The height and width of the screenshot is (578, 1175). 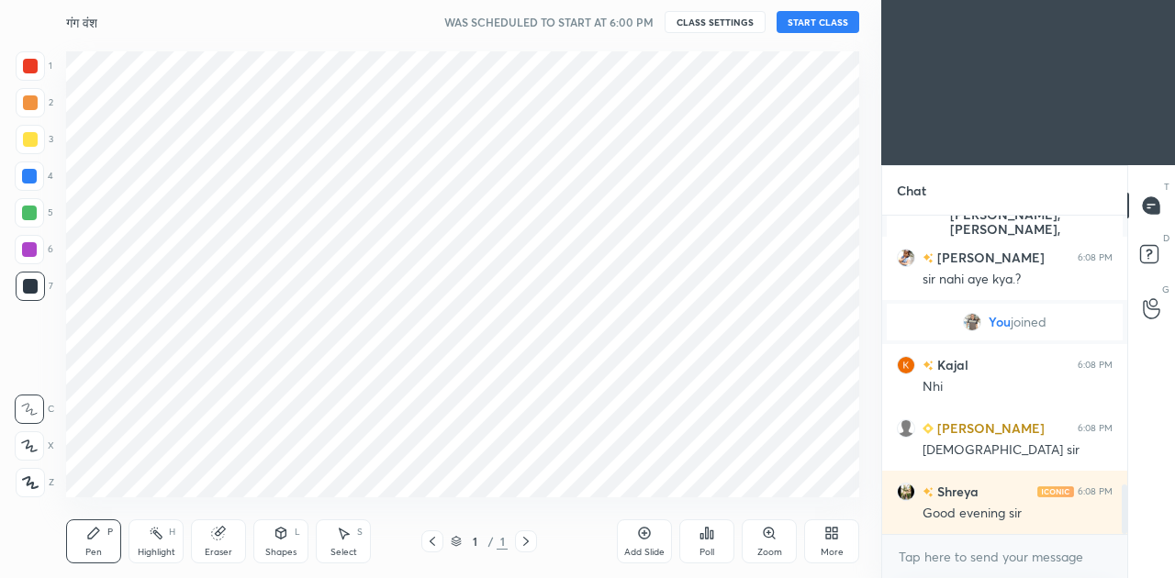 What do you see at coordinates (156, 553) in the screenshot?
I see `div: Highlight` at bounding box center [156, 553].